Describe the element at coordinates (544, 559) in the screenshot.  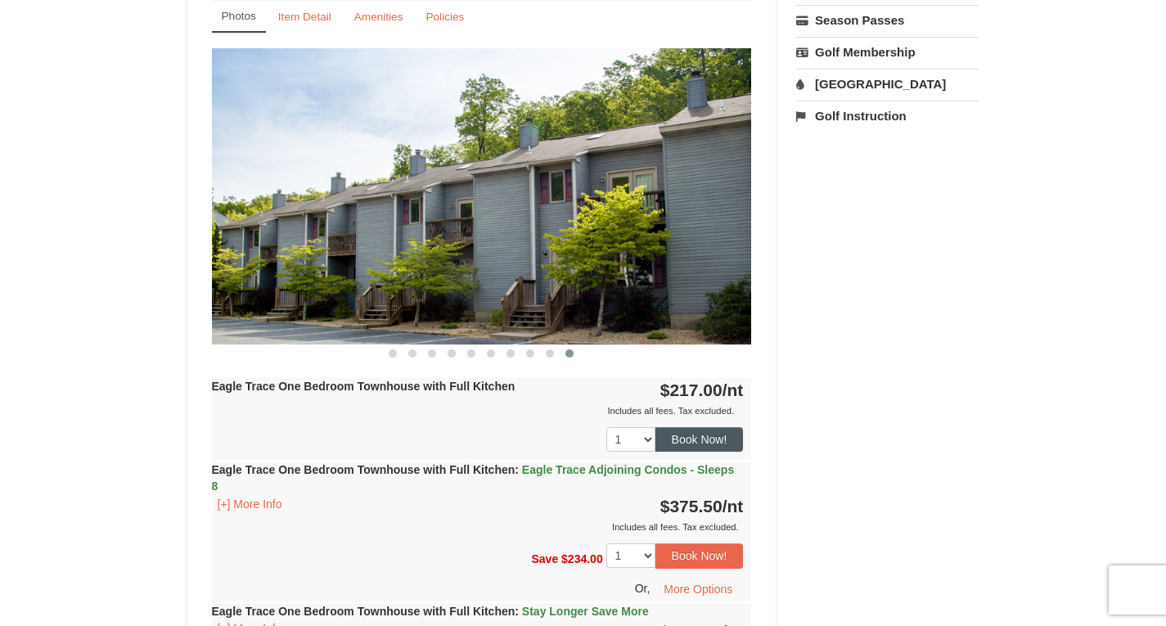
I see `span: Save` at that location.